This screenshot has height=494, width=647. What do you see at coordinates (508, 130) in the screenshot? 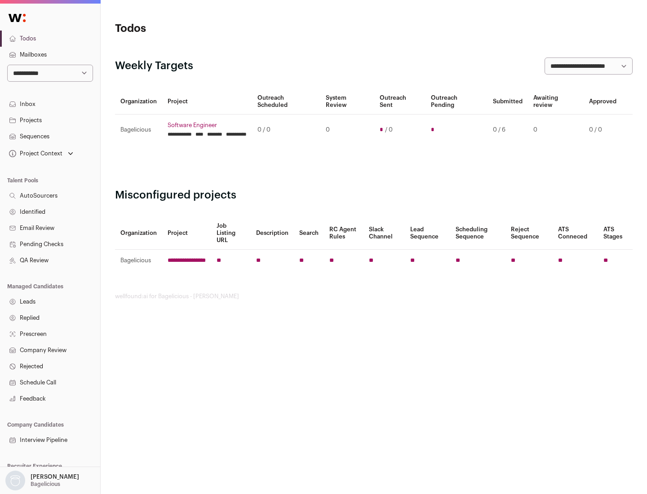
I see `td: 0 / 6` at bounding box center [508, 130].